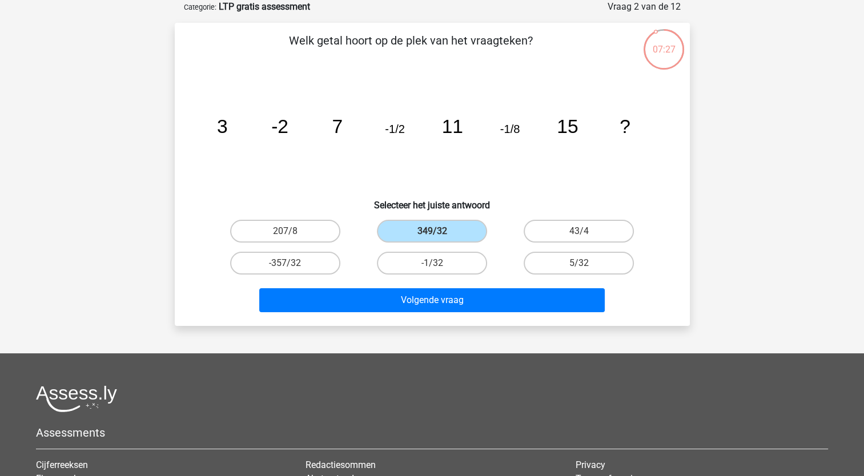 This screenshot has width=864, height=476. Describe the element at coordinates (340, 465) in the screenshot. I see `a: Redactiesommen` at that location.